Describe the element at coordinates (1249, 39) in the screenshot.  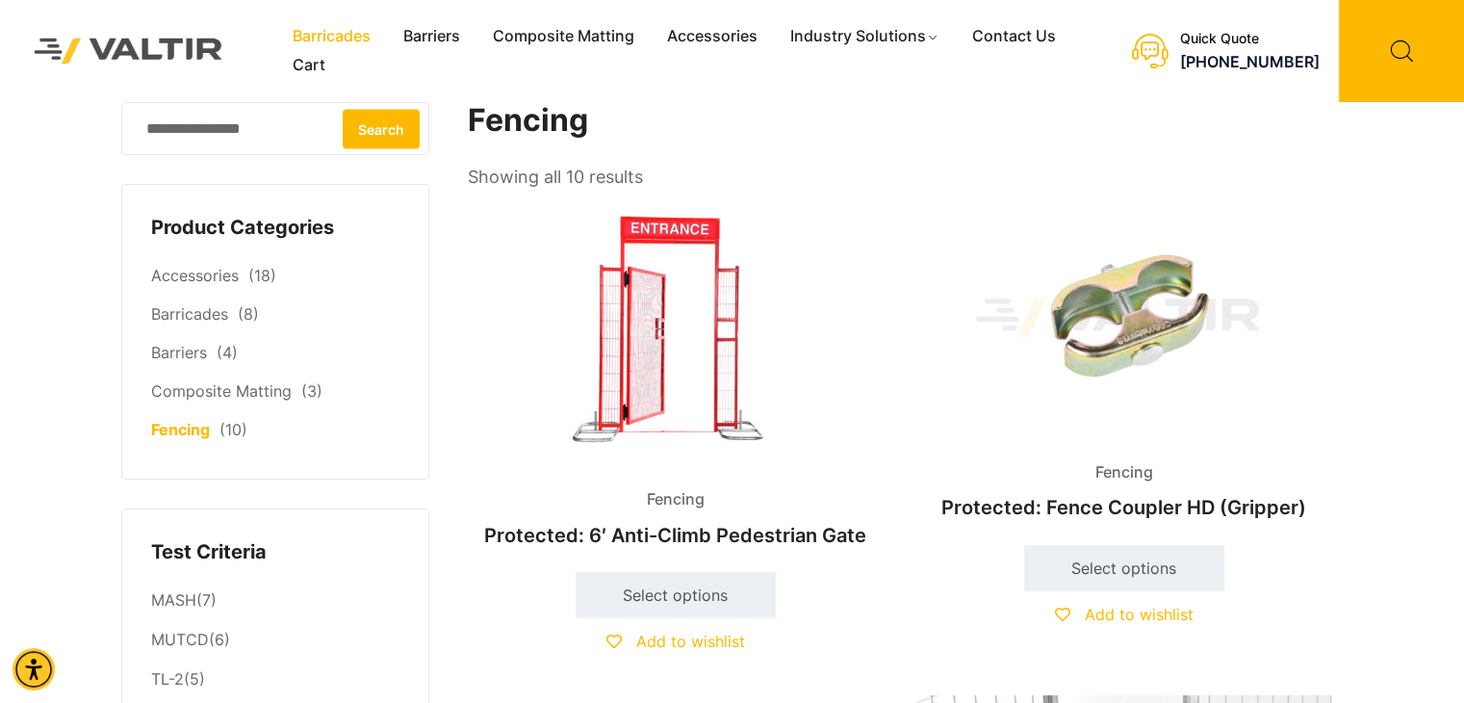
I see `div: Quick Quote` at that location.